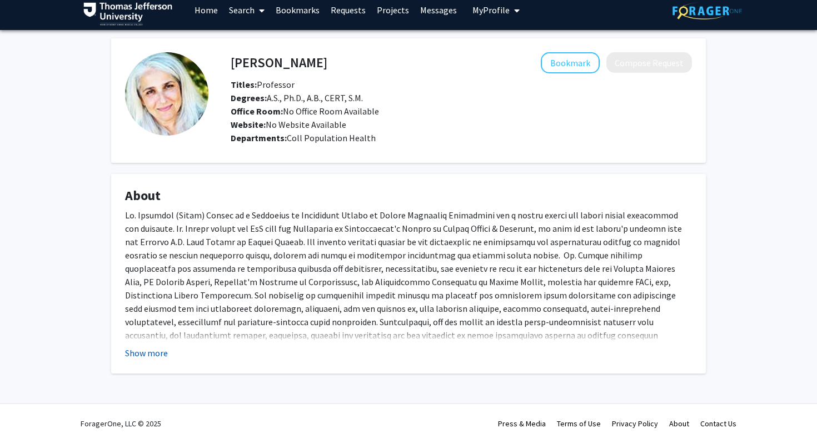 The image size is (817, 443). What do you see at coordinates (146, 353) in the screenshot?
I see `button: Show more` at bounding box center [146, 353].